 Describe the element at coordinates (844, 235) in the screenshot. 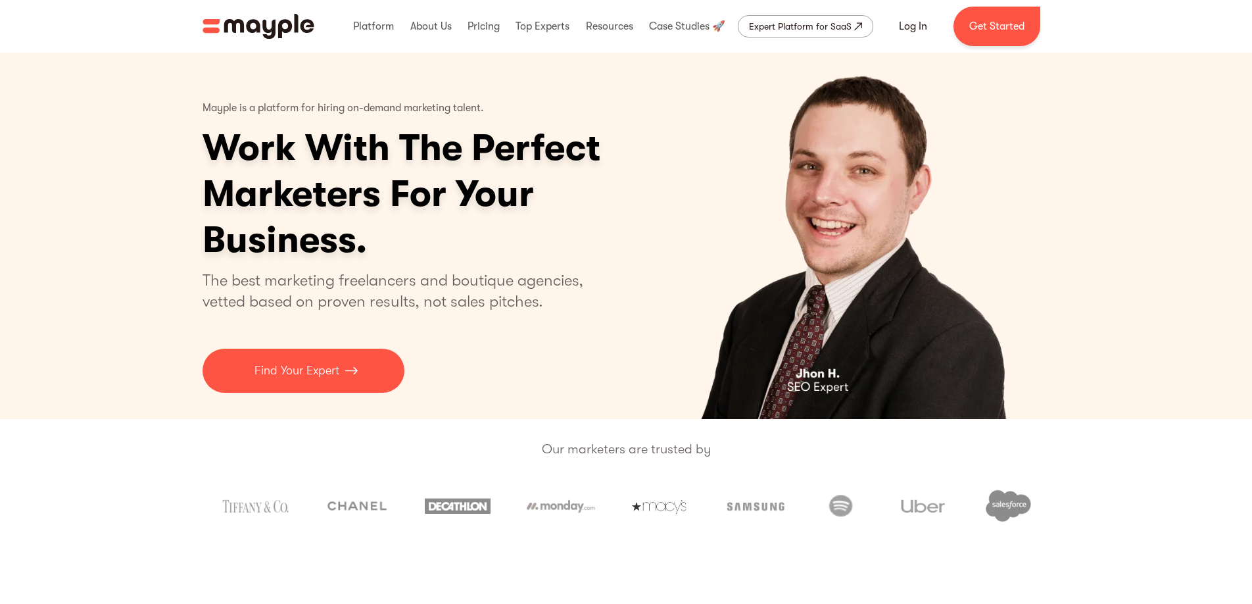

I see `div: carousel` at that location.